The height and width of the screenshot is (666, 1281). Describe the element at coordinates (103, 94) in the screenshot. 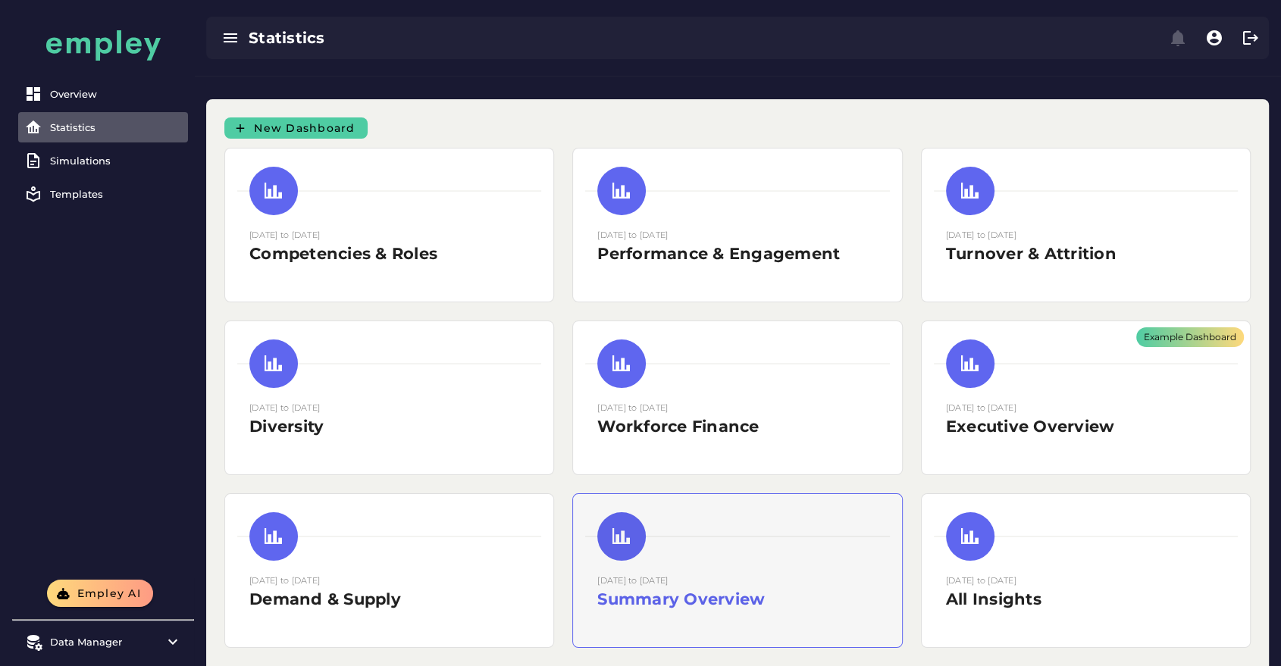

I see `a: Overview` at that location.